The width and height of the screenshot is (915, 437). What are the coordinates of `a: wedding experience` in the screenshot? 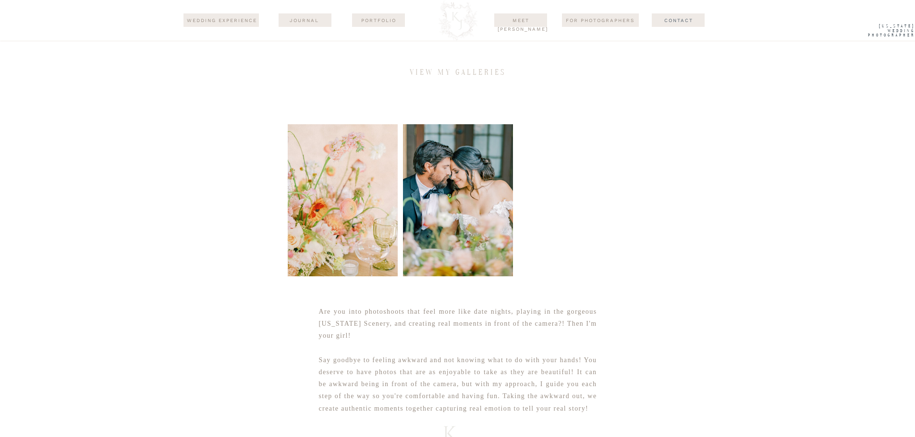 It's located at (222, 21).